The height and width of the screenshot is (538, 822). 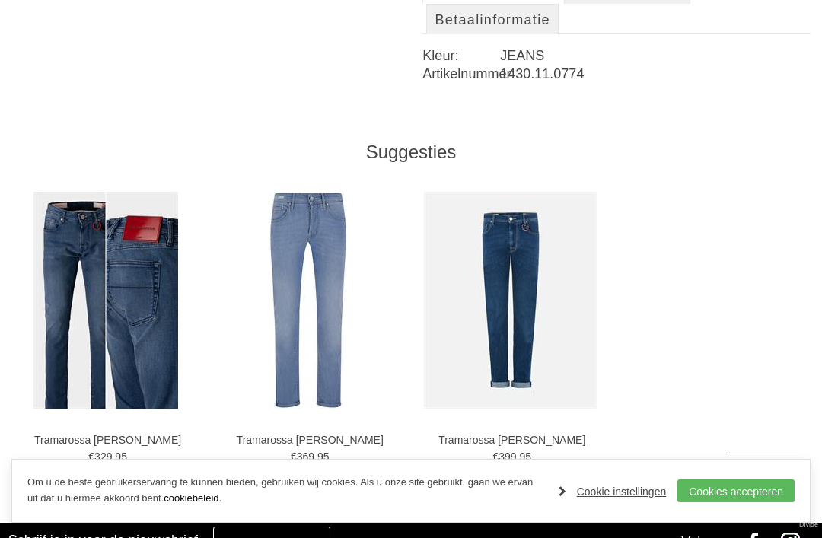 What do you see at coordinates (736, 491) in the screenshot?
I see `a: Cookies accepteren` at bounding box center [736, 491].